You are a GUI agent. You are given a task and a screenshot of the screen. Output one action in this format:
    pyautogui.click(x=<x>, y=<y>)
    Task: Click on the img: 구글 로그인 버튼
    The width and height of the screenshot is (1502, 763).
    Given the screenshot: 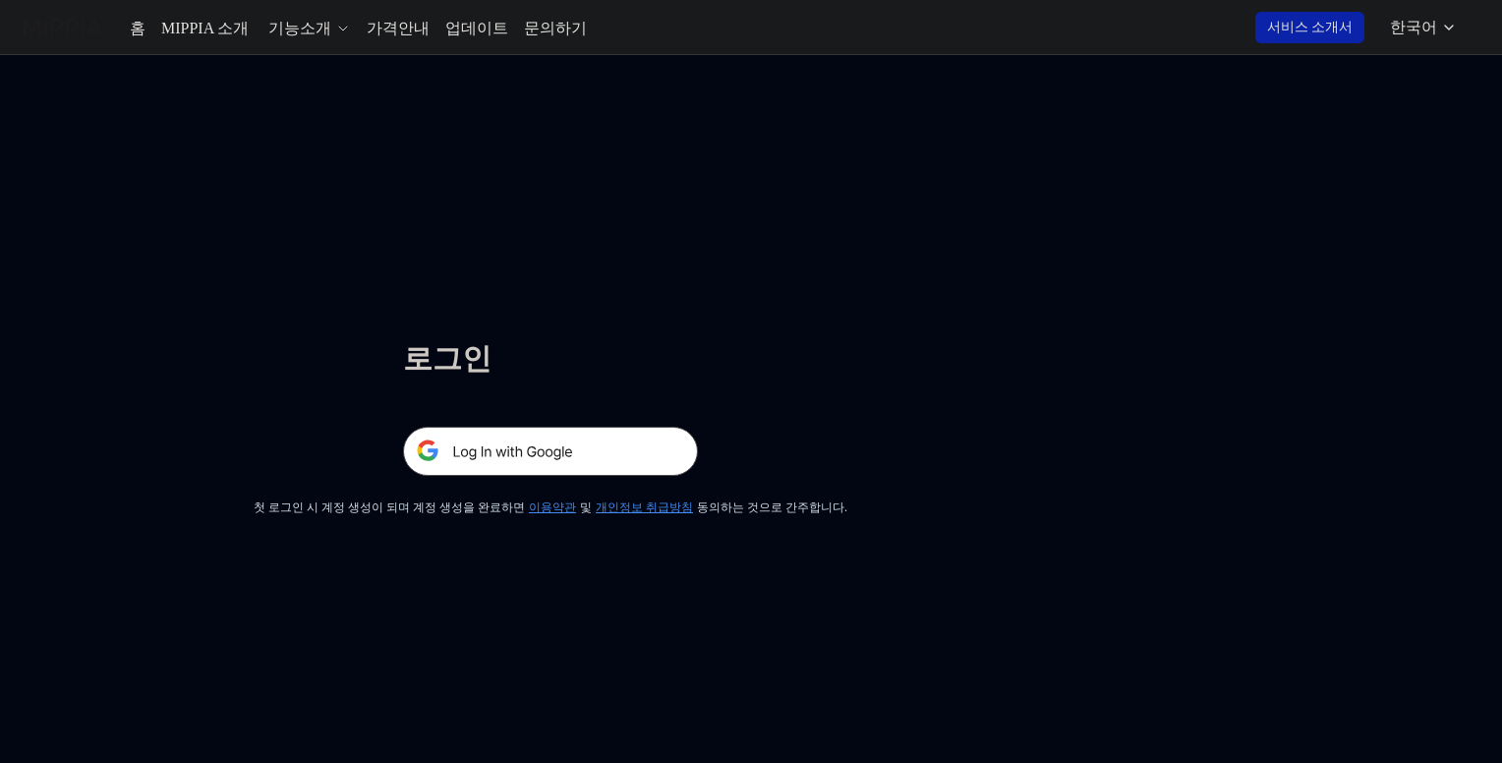 What is the action you would take?
    pyautogui.click(x=550, y=451)
    